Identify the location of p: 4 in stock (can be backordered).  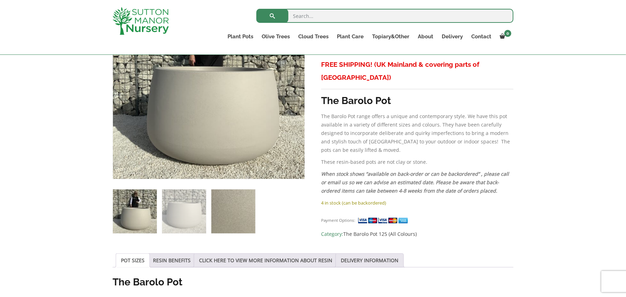
(417, 203).